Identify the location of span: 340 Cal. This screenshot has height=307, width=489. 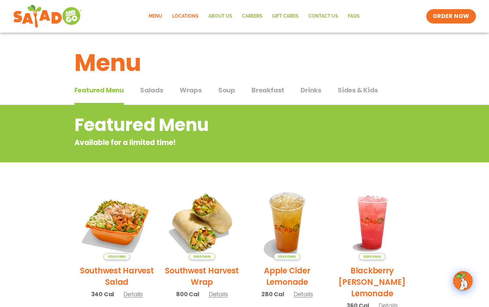
(103, 294).